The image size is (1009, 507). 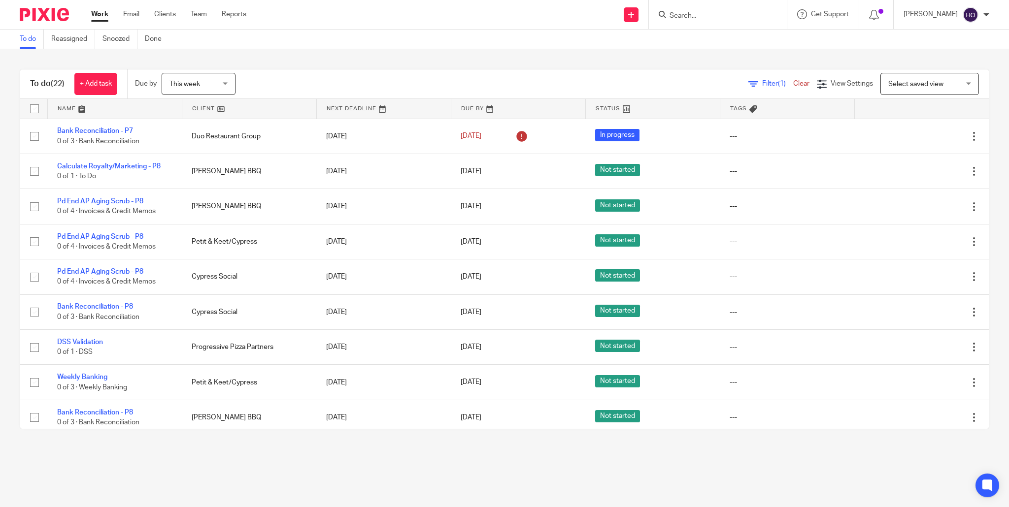 What do you see at coordinates (801, 84) in the screenshot?
I see `a: Clear` at bounding box center [801, 84].